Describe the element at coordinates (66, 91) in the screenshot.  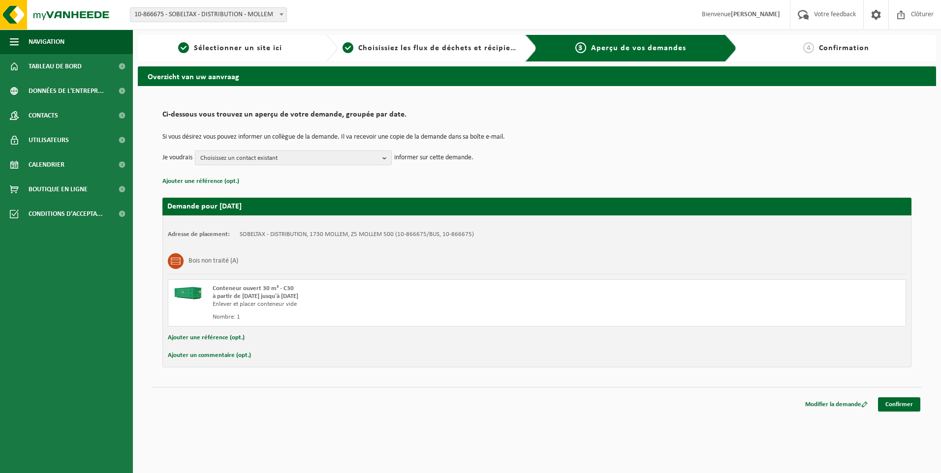
I see `span: Données de l'entrepr...` at that location.